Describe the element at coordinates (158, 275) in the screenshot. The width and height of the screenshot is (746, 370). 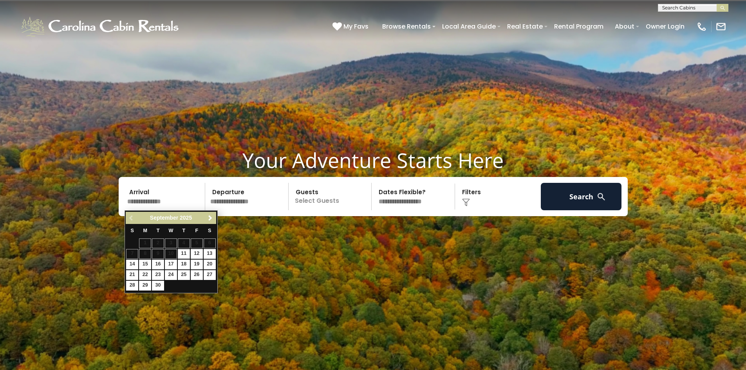
I see `a: 23` at that location.